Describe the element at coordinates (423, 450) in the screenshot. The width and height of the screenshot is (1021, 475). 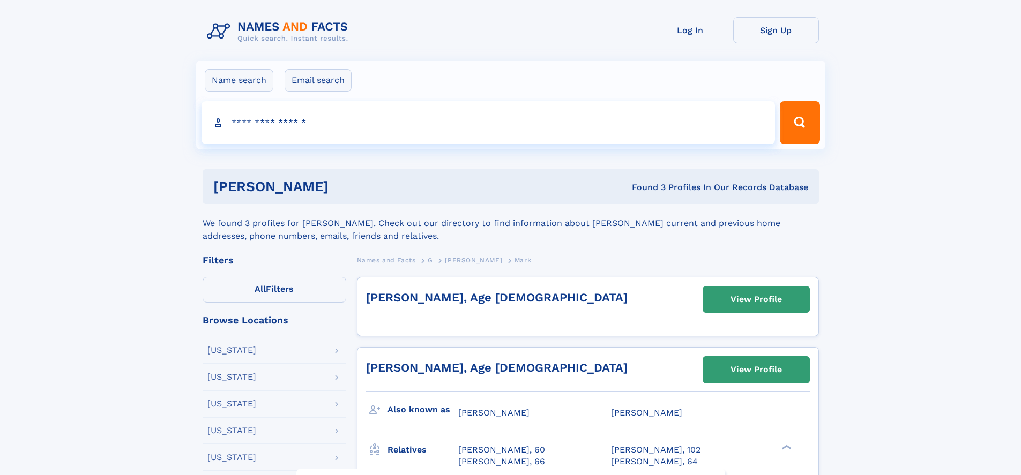
I see `h3: Relatives` at that location.